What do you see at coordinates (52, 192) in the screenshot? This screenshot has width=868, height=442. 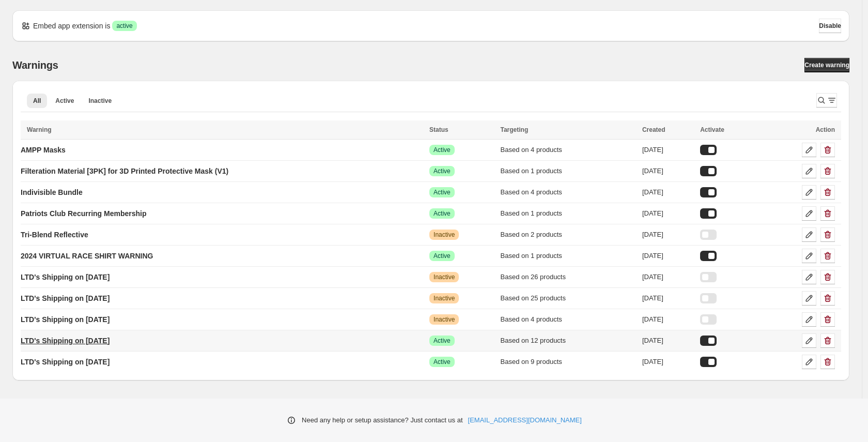 I see `p: Indivisible Bundle` at bounding box center [52, 192].